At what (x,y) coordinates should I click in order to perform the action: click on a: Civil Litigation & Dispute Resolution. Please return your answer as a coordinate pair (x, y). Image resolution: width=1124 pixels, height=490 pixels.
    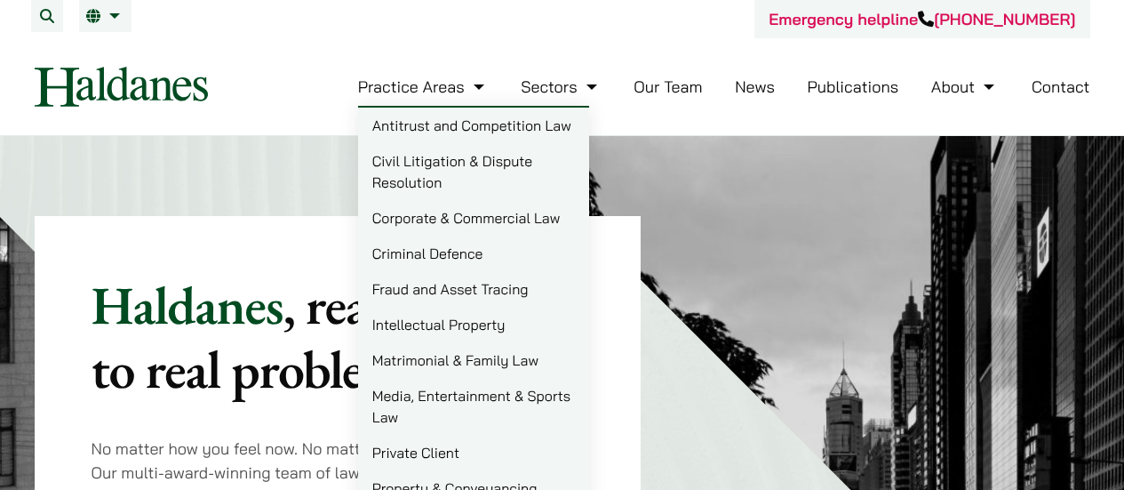
    Looking at the image, I should click on (474, 172).